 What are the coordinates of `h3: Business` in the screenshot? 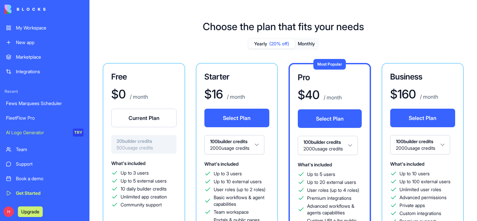 It's located at (423, 77).